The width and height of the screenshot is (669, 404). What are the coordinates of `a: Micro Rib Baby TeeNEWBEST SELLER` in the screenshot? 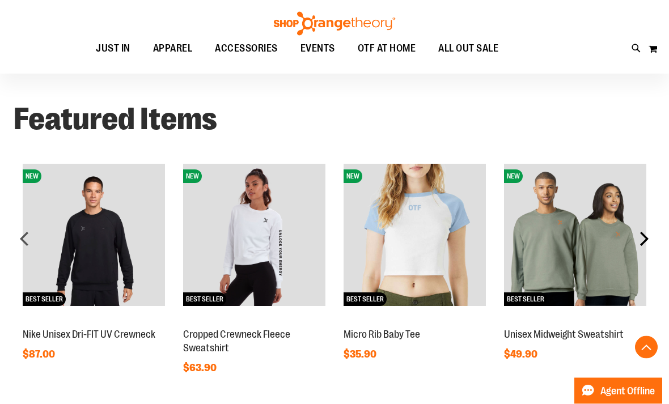 It's located at (414, 322).